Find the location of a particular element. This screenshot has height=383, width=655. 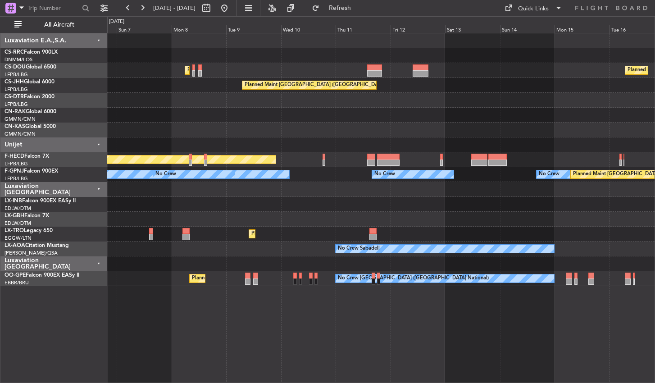

span: CS-DOU is located at coordinates (15, 67).